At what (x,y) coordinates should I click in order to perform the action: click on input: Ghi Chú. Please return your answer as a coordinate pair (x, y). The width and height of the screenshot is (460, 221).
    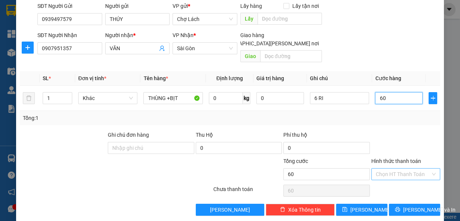
    Looking at the image, I should click on (339, 98).